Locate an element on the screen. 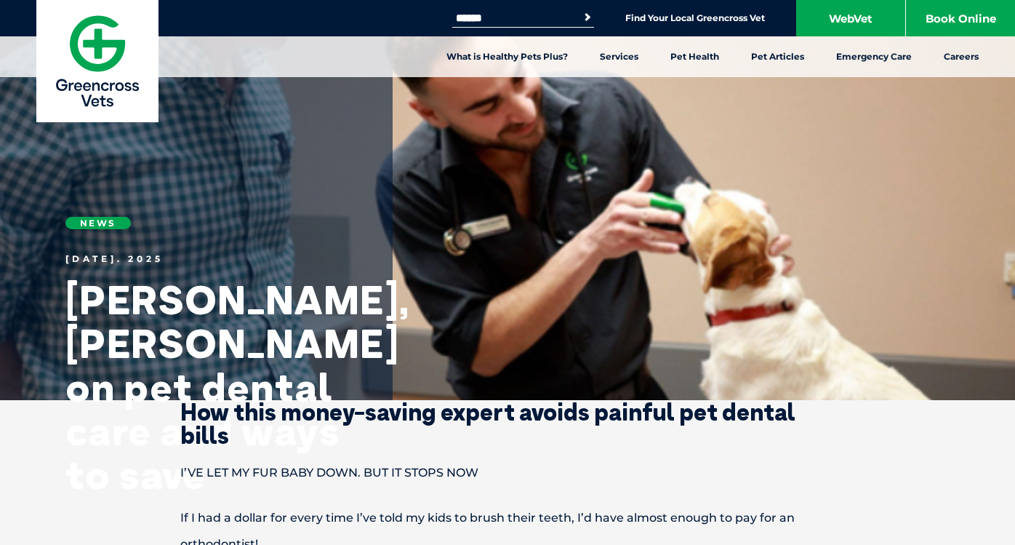  a: Careers is located at coordinates (961, 57).